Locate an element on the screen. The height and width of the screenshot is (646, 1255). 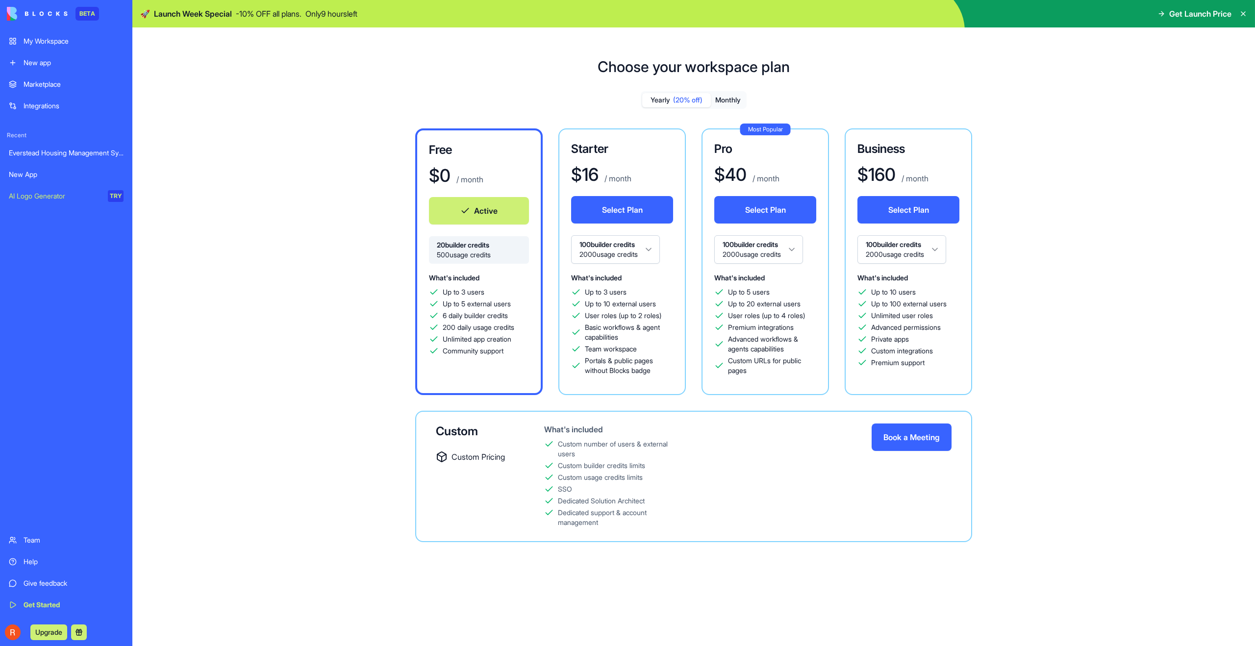
span: Up to 20 external users is located at coordinates (764, 304).